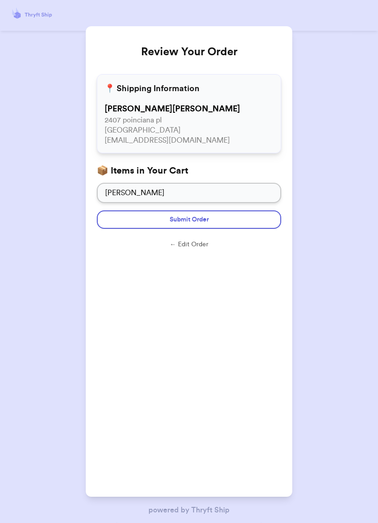 Image resolution: width=378 pixels, height=523 pixels. What do you see at coordinates (133, 120) in the screenshot?
I see `span: 2407 poinciana pl` at bounding box center [133, 120].